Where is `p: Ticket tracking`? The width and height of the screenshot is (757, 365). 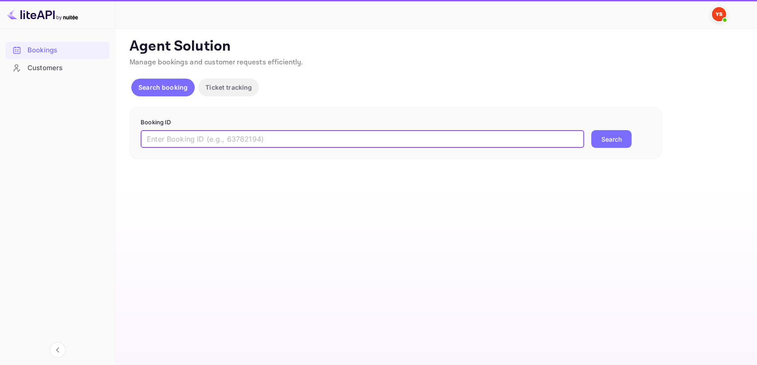
p: Ticket tracking is located at coordinates (229, 87).